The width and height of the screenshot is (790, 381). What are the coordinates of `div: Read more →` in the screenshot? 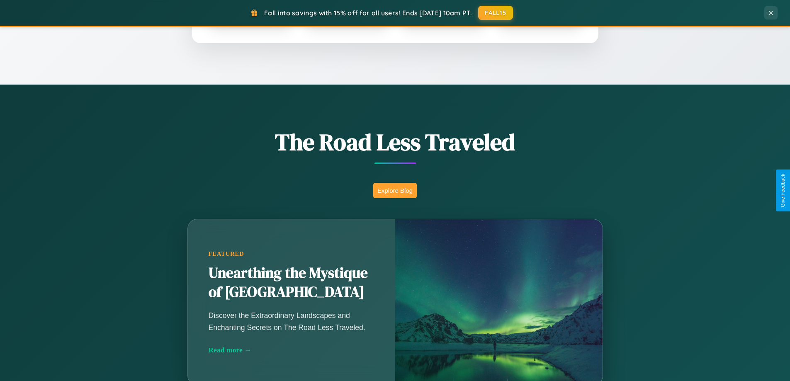 It's located at (292, 350).